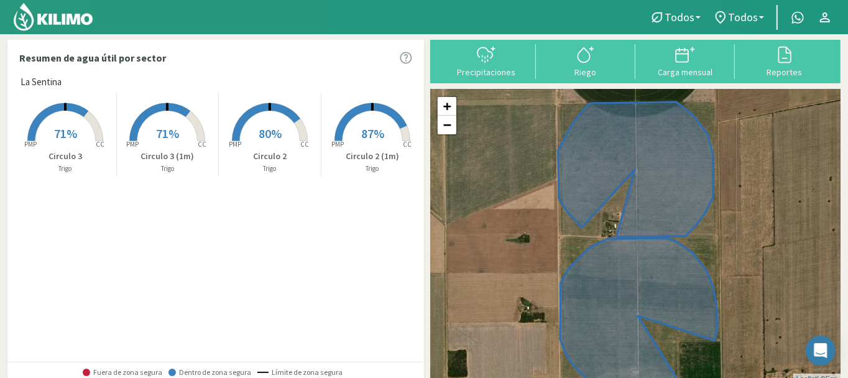 The width and height of the screenshot is (848, 378). What do you see at coordinates (447, 125) in the screenshot?
I see `a: Zoom out` at bounding box center [447, 125].